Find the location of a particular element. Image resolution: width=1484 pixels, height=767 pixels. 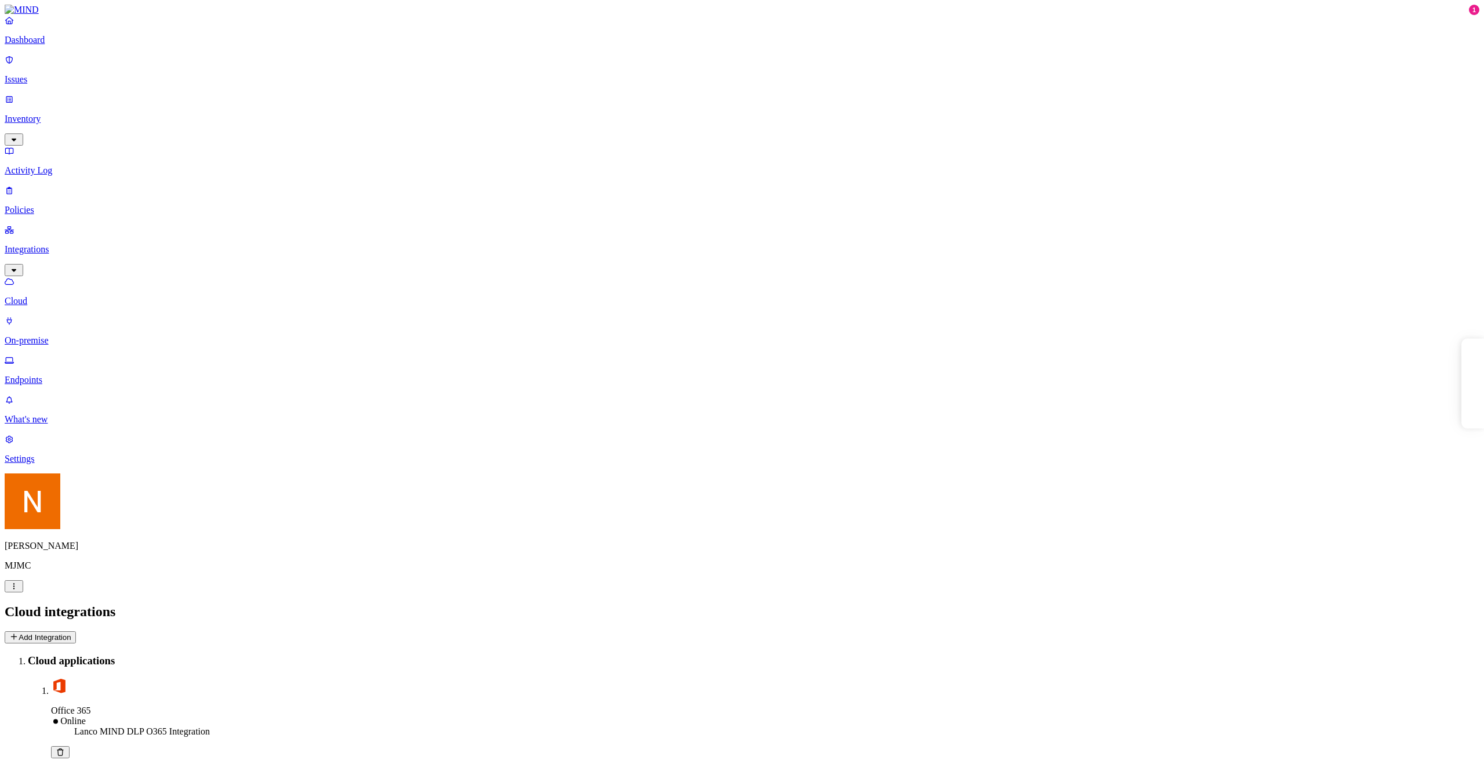

a: Activity Log is located at coordinates (742, 161).